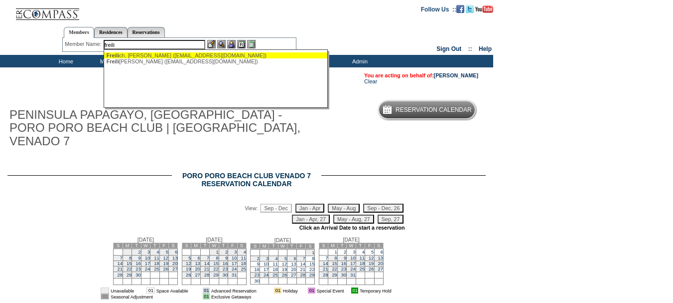 The image size is (673, 303). What do you see at coordinates (241, 44) in the screenshot?
I see `img: Reservations` at bounding box center [241, 44].